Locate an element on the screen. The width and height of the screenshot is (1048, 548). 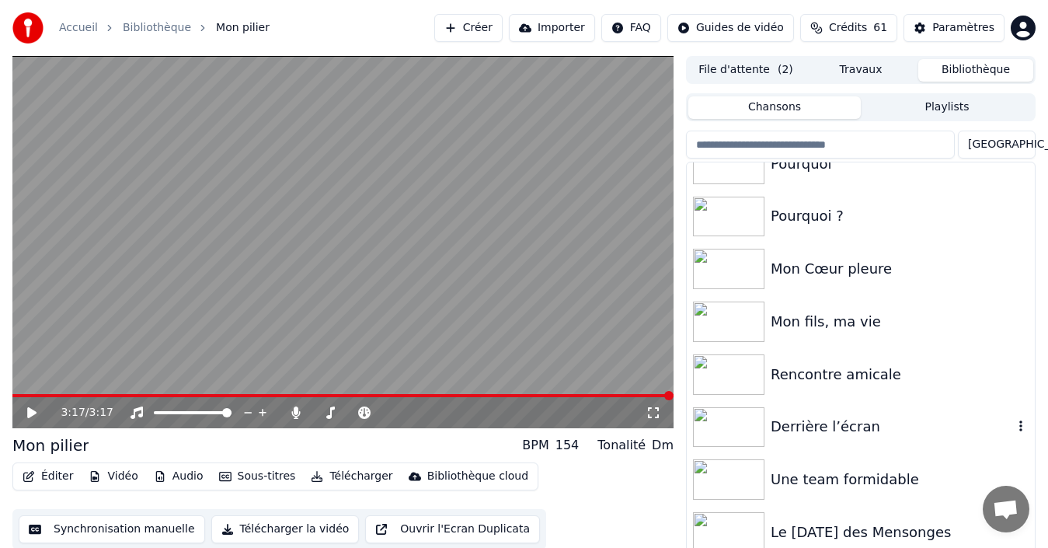
button: Créer is located at coordinates (469, 28).